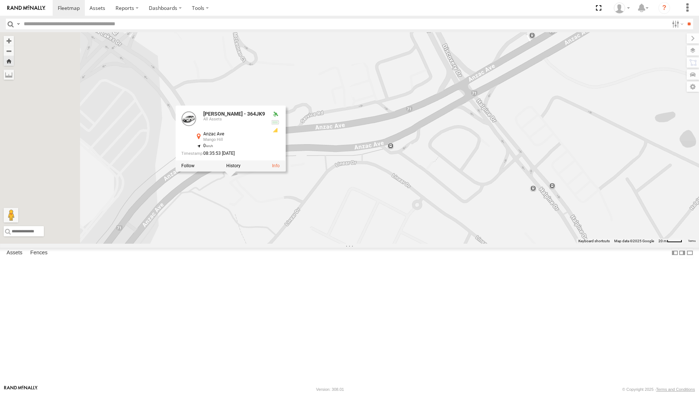 The width and height of the screenshot is (699, 393). Describe the element at coordinates (223, 154) in the screenshot. I see `div: Date/time of location update` at that location.